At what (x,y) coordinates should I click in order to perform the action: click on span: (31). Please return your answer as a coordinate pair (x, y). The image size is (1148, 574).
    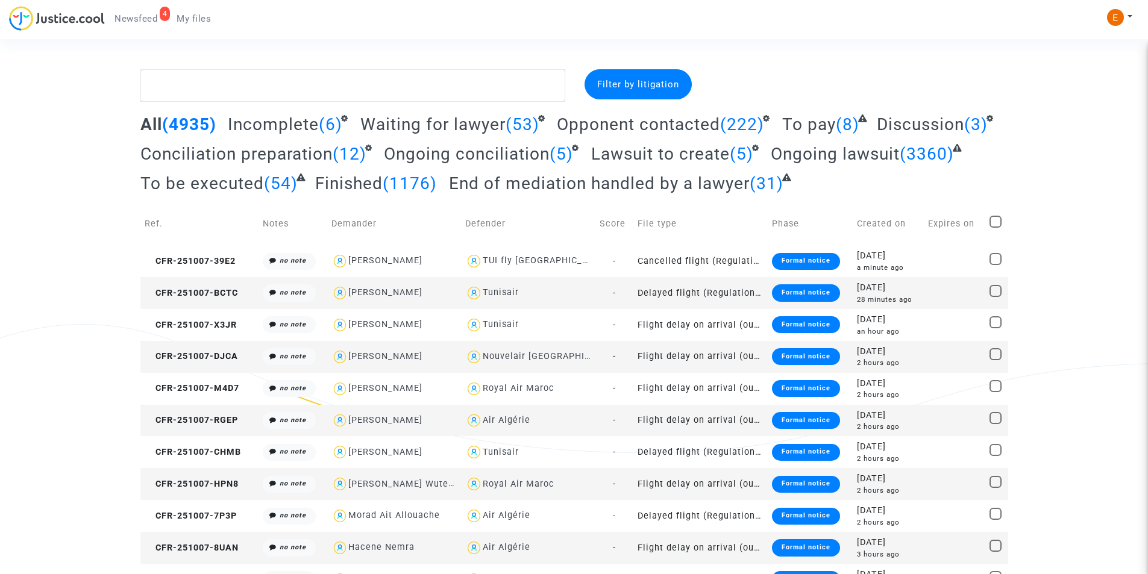
    Looking at the image, I should click on (767, 183).